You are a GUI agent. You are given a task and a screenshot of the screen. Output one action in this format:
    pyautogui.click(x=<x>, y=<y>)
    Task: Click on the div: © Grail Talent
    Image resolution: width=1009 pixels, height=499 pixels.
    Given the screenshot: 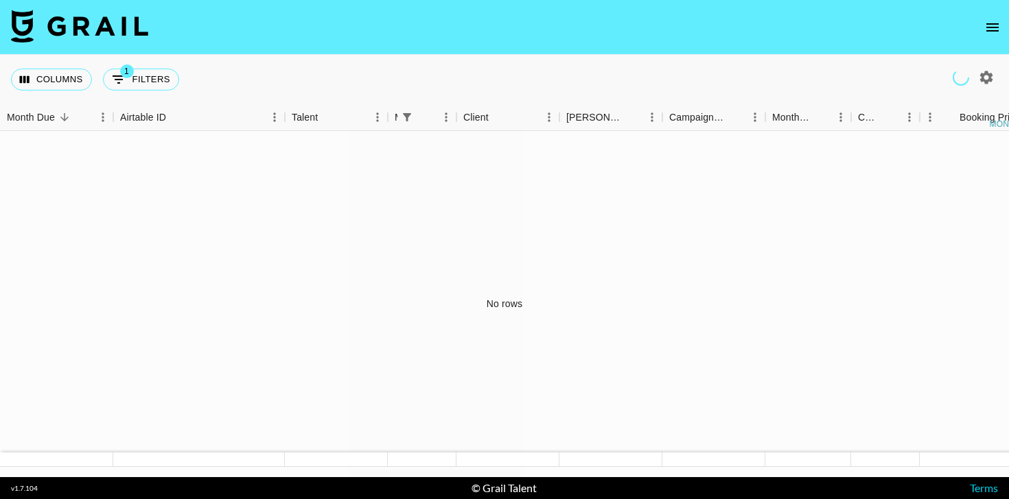 What is the action you would take?
    pyautogui.click(x=504, y=489)
    